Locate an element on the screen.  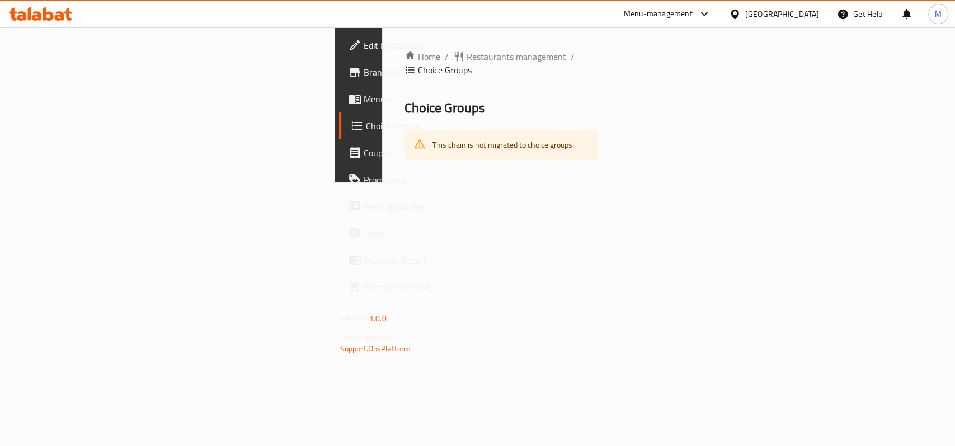
span: Menus is located at coordinates (424, 99).